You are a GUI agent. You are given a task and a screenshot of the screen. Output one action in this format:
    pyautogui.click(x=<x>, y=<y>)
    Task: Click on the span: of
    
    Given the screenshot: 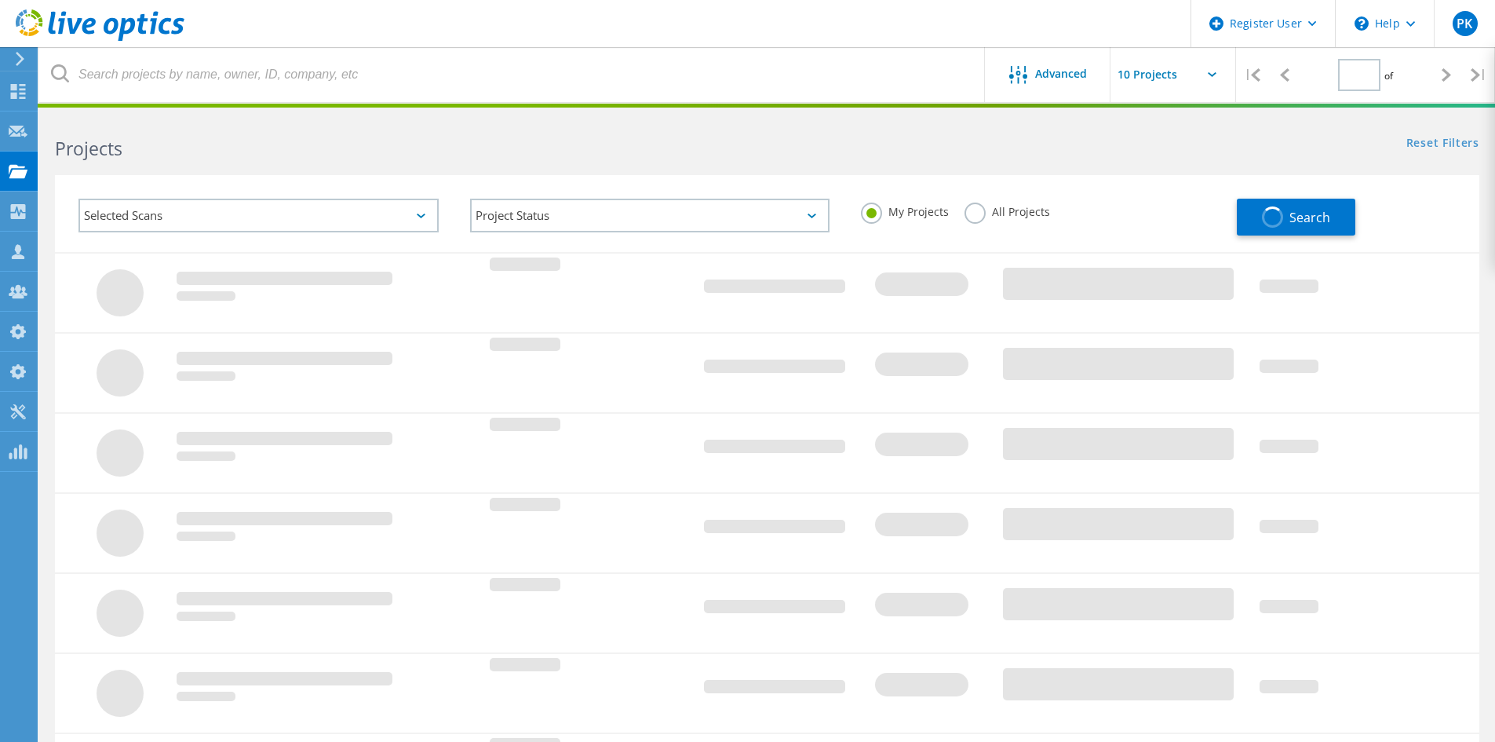 What is the action you would take?
    pyautogui.click(x=1388, y=75)
    